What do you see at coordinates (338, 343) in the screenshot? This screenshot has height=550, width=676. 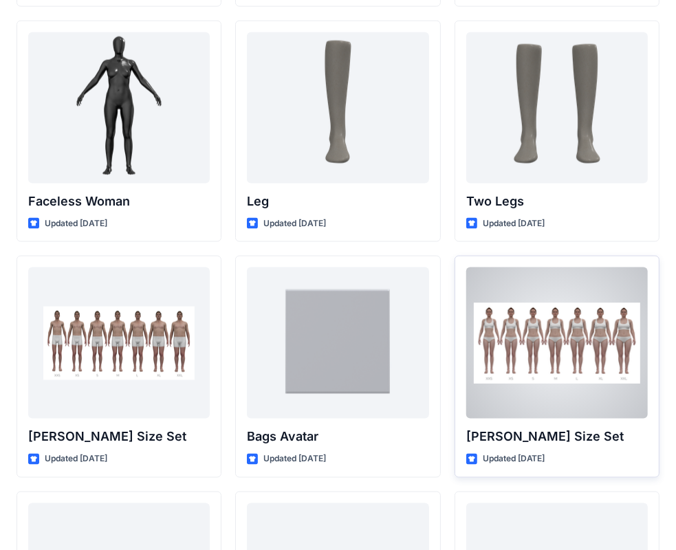 I see `a: Bags Avatar` at bounding box center [338, 343].